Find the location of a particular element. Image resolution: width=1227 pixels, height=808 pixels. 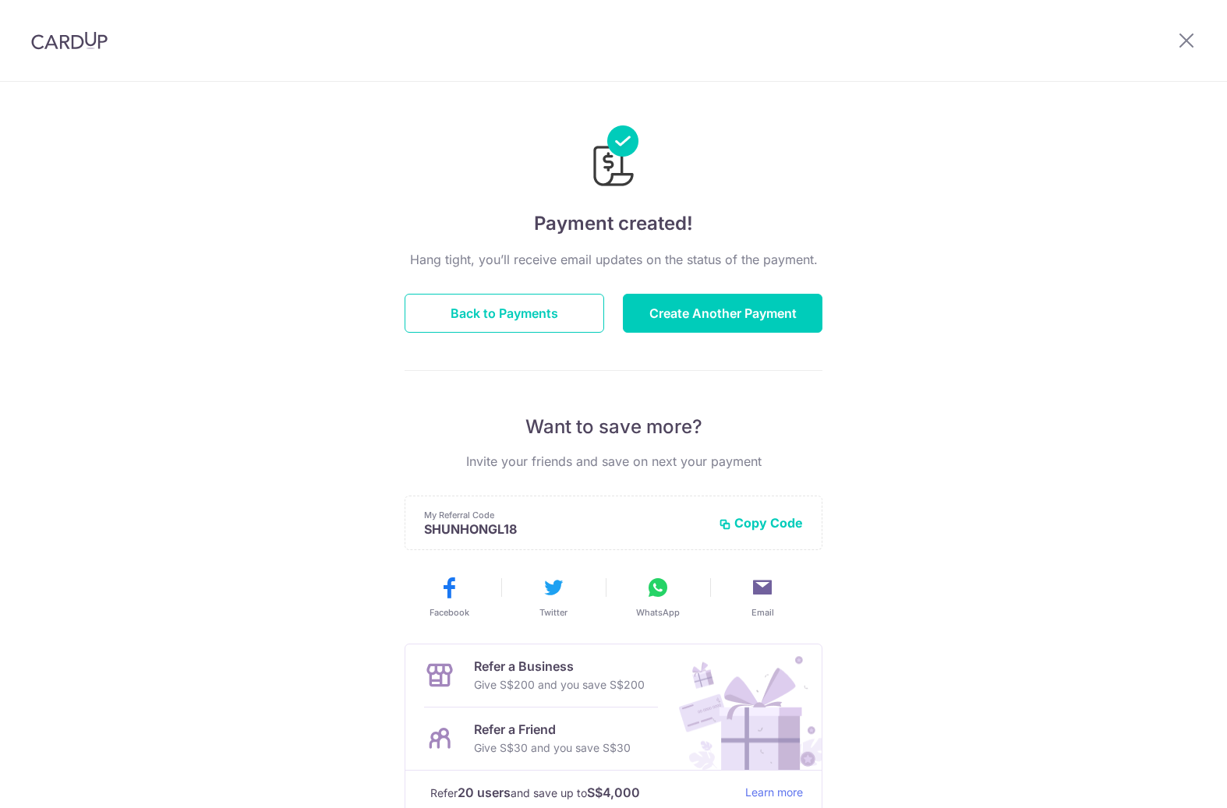

p: Want to save more? is located at coordinates (613, 427).